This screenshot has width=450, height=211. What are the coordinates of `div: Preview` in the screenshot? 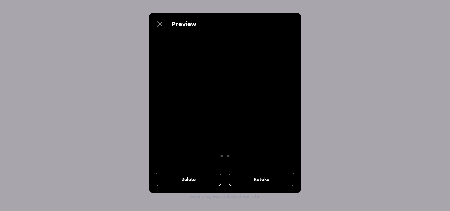 It's located at (229, 24).